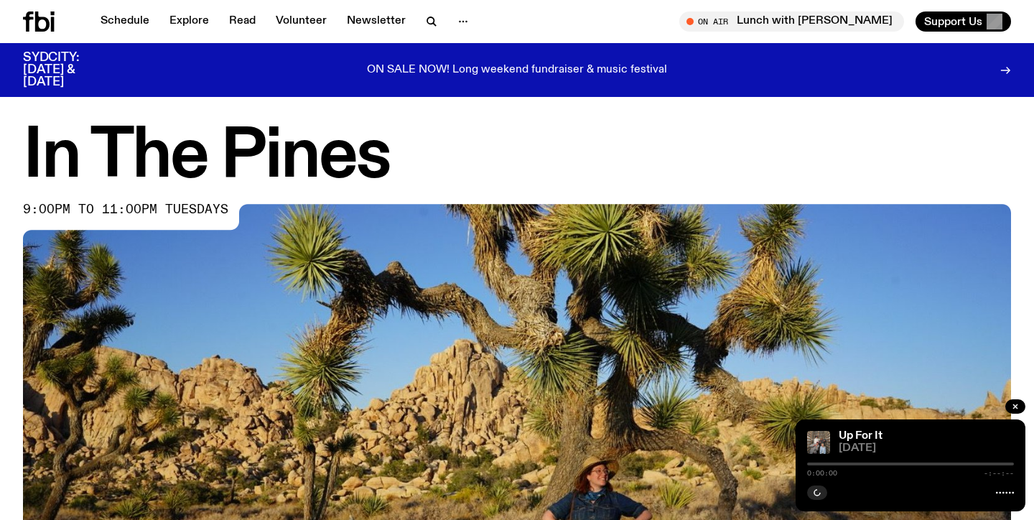 Image resolution: width=1034 pixels, height=520 pixels. Describe the element at coordinates (301, 22) in the screenshot. I see `a: Volunteer` at that location.